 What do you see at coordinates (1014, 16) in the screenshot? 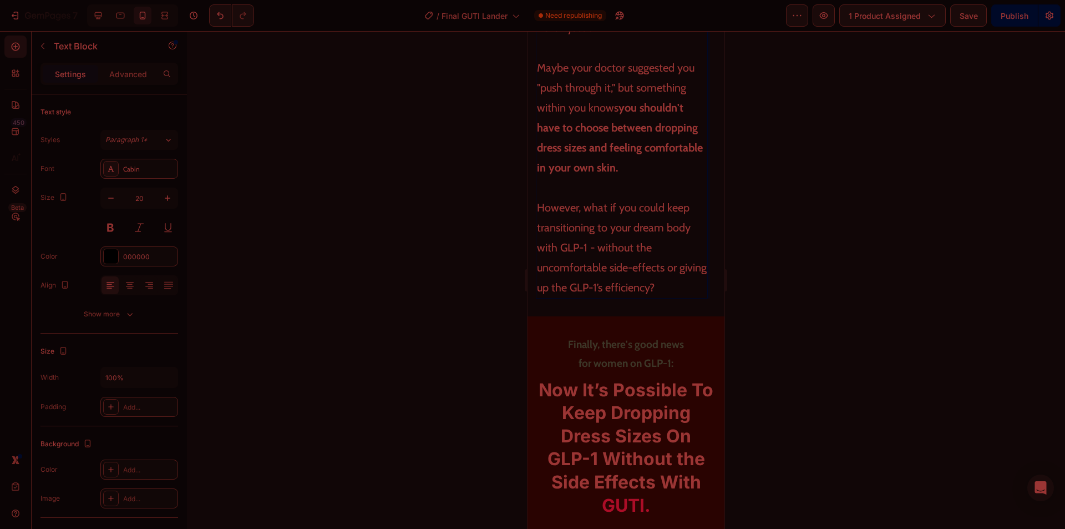
I see `div: Publish` at bounding box center [1014, 16].